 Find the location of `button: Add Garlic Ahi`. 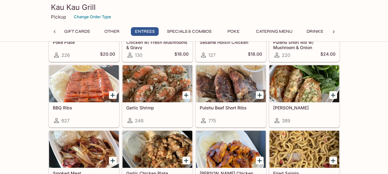

button: Add Garlic Ahi is located at coordinates (333, 95).